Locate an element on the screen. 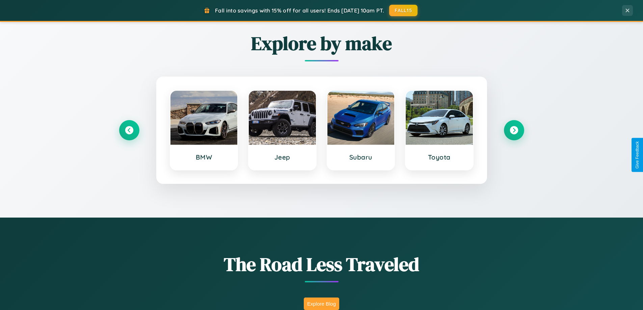  h1: The Road Less Traveled is located at coordinates (322, 264).